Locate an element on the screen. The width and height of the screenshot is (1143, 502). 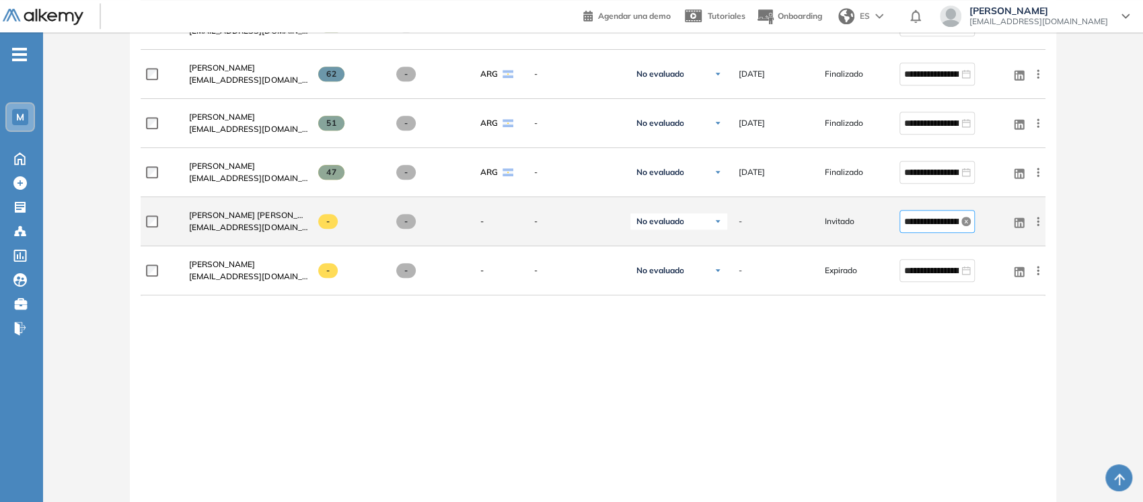
span: Invitado is located at coordinates (839, 221).